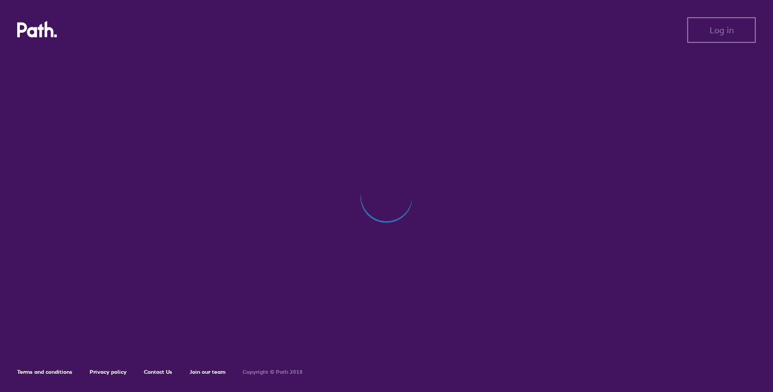 This screenshot has height=392, width=773. What do you see at coordinates (721, 30) in the screenshot?
I see `span: Log in` at bounding box center [721, 30].